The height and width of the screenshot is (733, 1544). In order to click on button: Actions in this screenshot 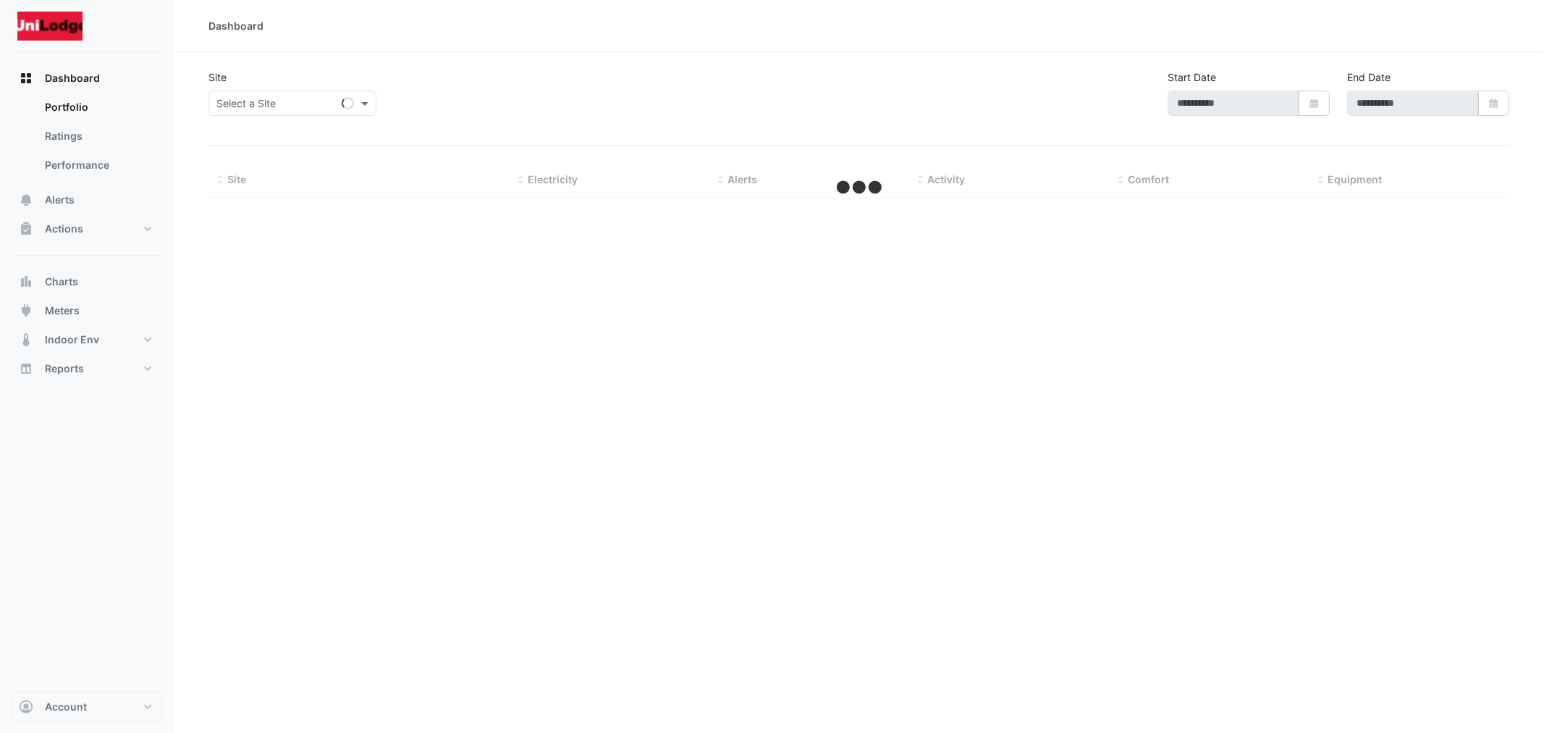, I will do `click(87, 229)`.